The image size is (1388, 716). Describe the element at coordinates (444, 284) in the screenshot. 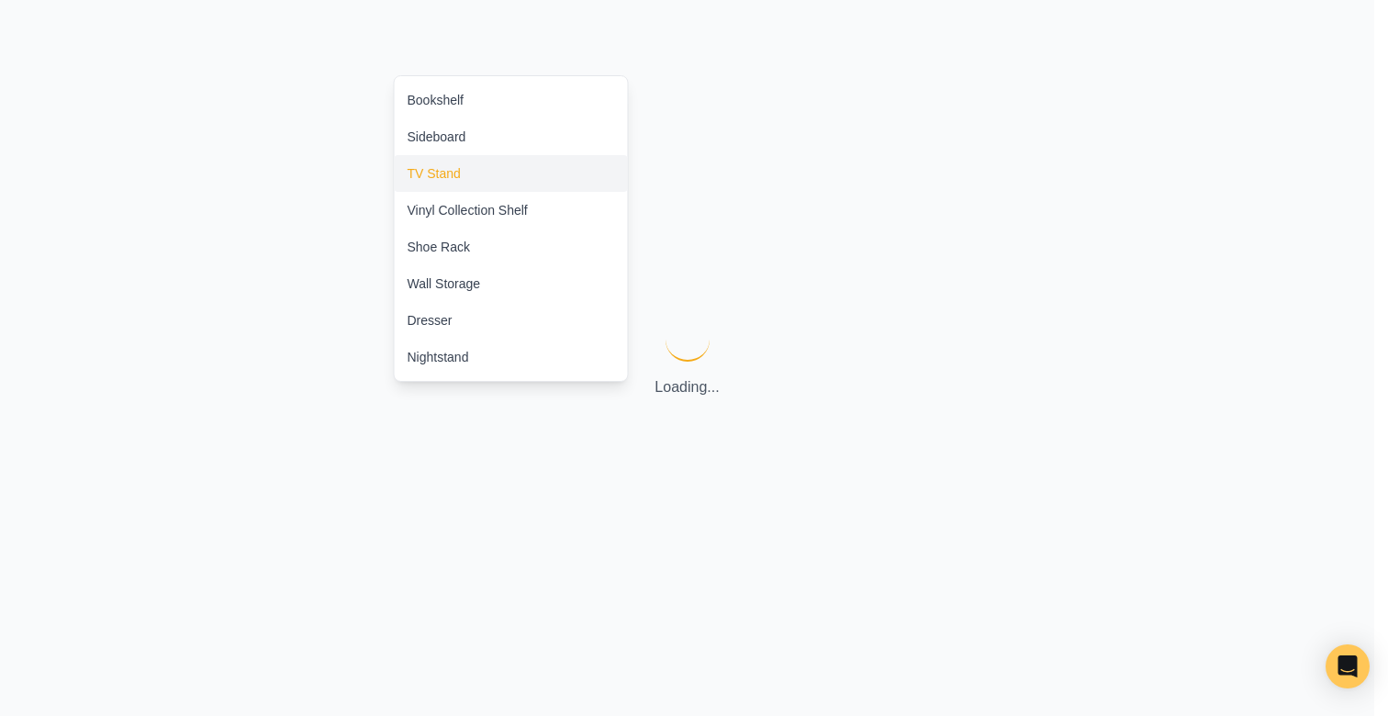

I see `div: Wall Storage` at that location.